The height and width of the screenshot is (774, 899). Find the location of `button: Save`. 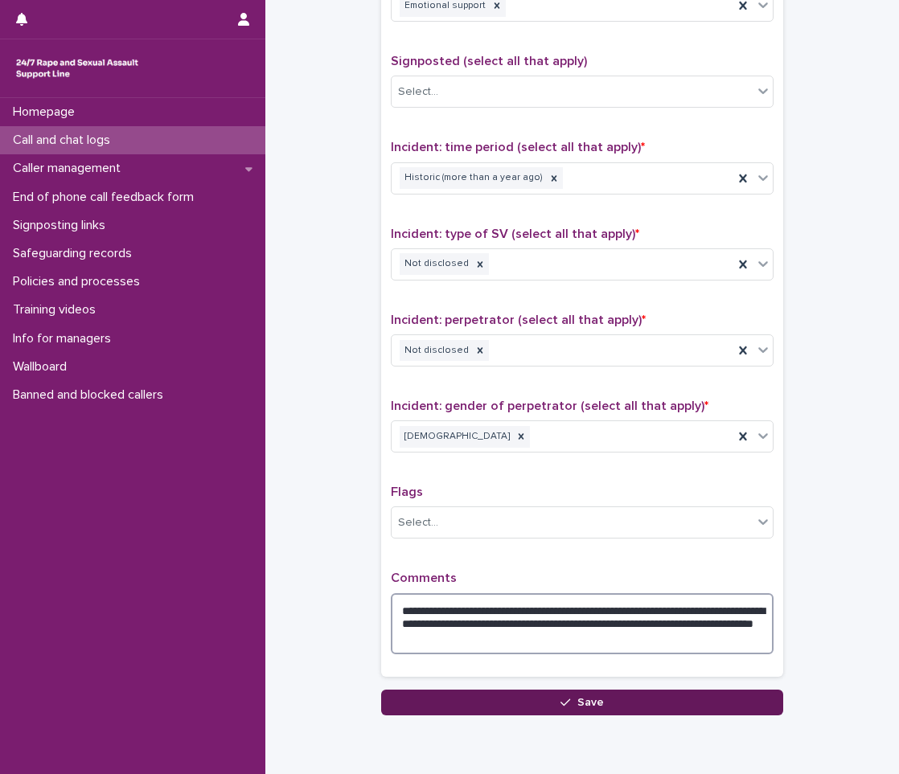

button: Save is located at coordinates (582, 703).